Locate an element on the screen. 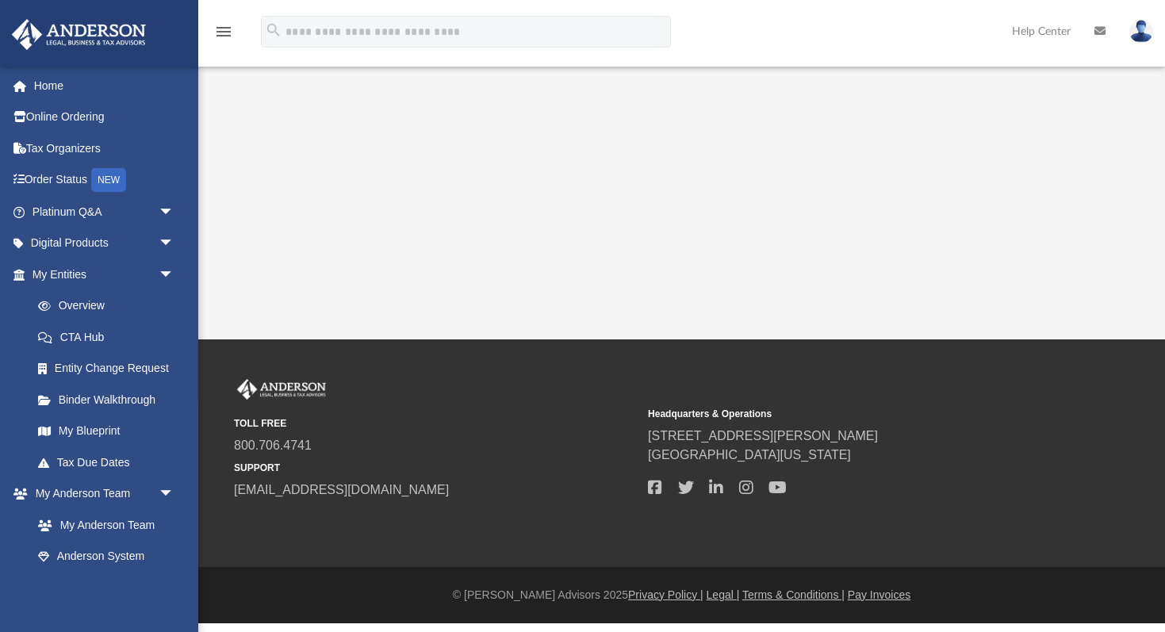  a: My Anderson Teamarrow_drop_down is located at coordinates (101, 494).